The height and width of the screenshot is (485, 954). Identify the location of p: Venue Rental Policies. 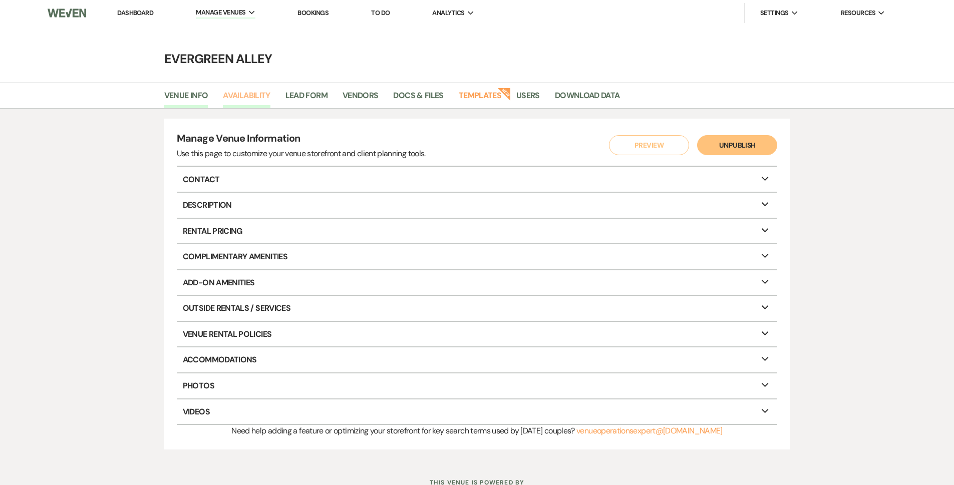
(477, 334).